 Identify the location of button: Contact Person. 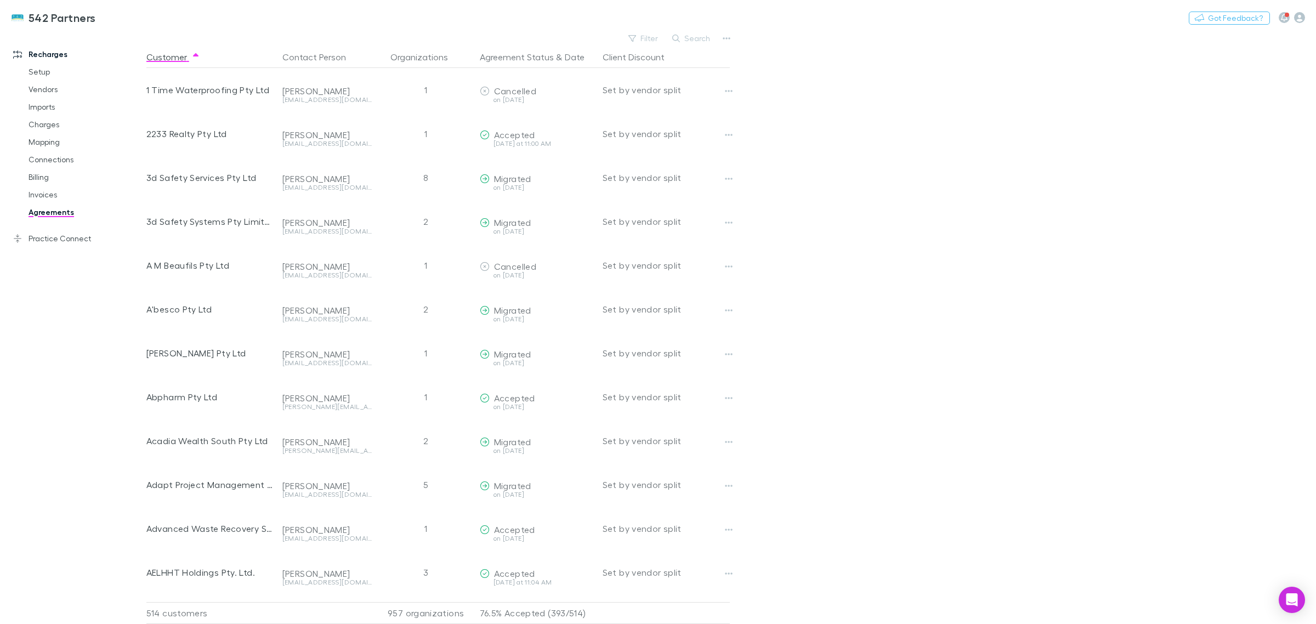
(321, 57).